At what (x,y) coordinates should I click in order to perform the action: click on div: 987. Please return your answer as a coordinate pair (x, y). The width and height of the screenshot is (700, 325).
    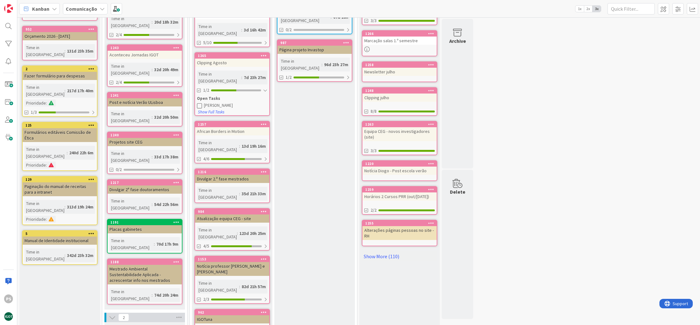
    Looking at the image, I should click on (316, 43).